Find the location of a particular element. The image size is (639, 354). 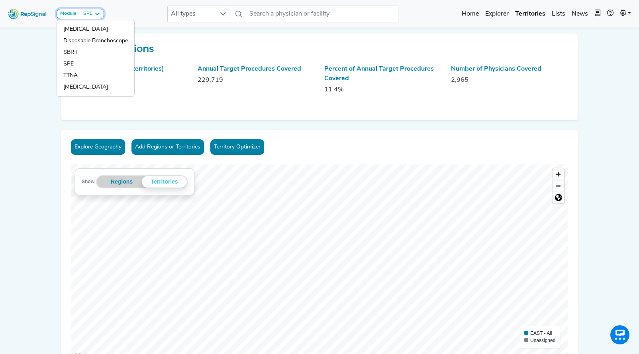

label: Show is located at coordinates (88, 181).